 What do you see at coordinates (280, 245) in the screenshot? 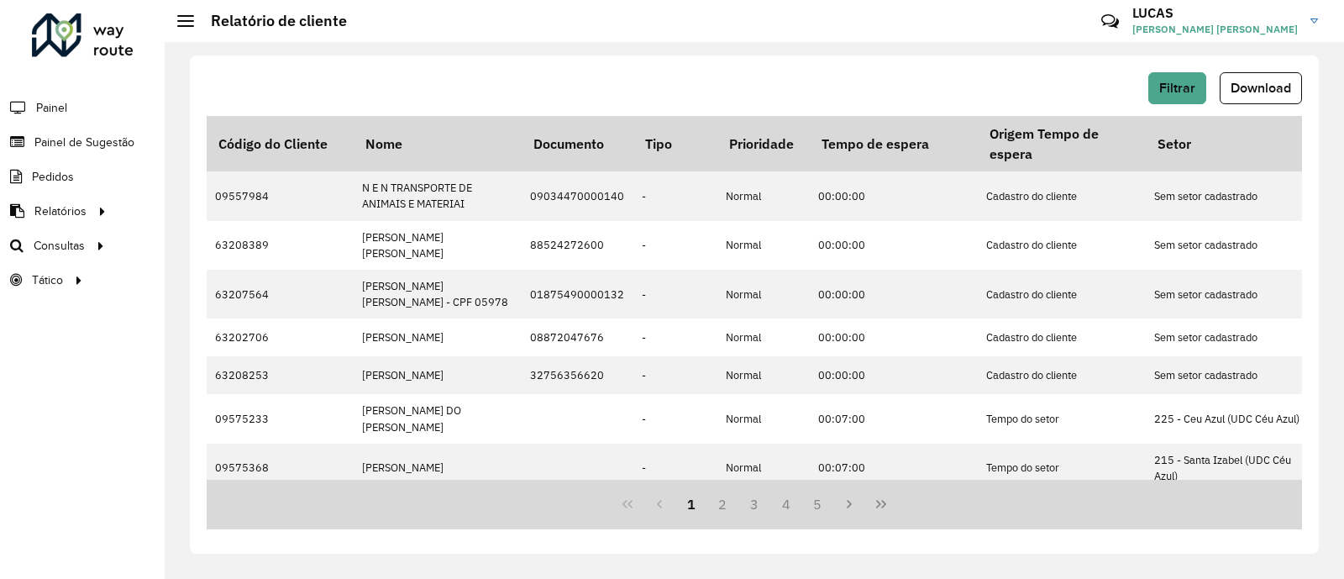
I see `td: 63208389` at bounding box center [280, 245].